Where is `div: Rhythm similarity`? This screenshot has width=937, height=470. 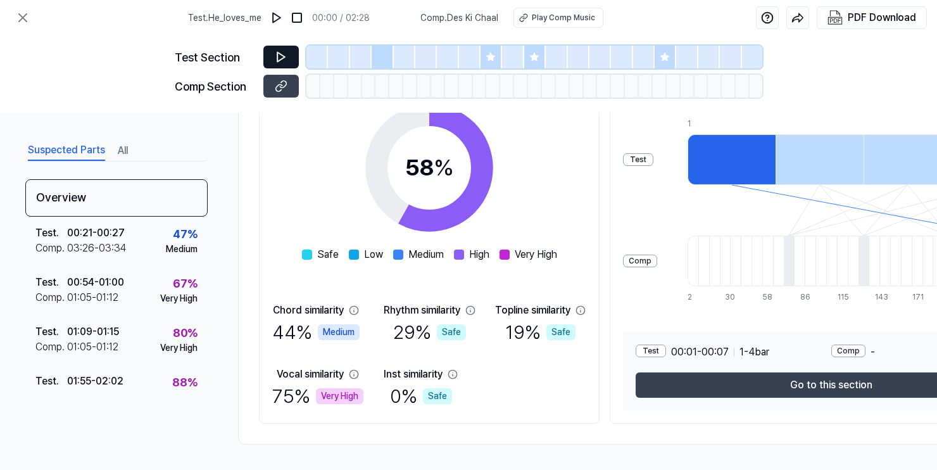 div: Rhythm similarity is located at coordinates (422, 310).